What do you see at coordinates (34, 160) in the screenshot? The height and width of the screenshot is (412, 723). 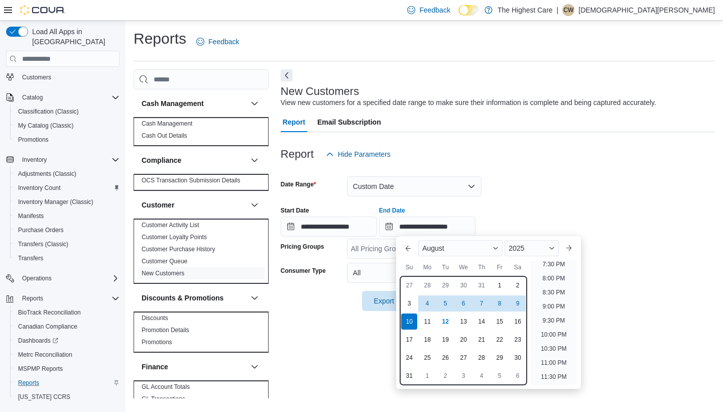 I see `button: Inventory` at bounding box center [34, 160].